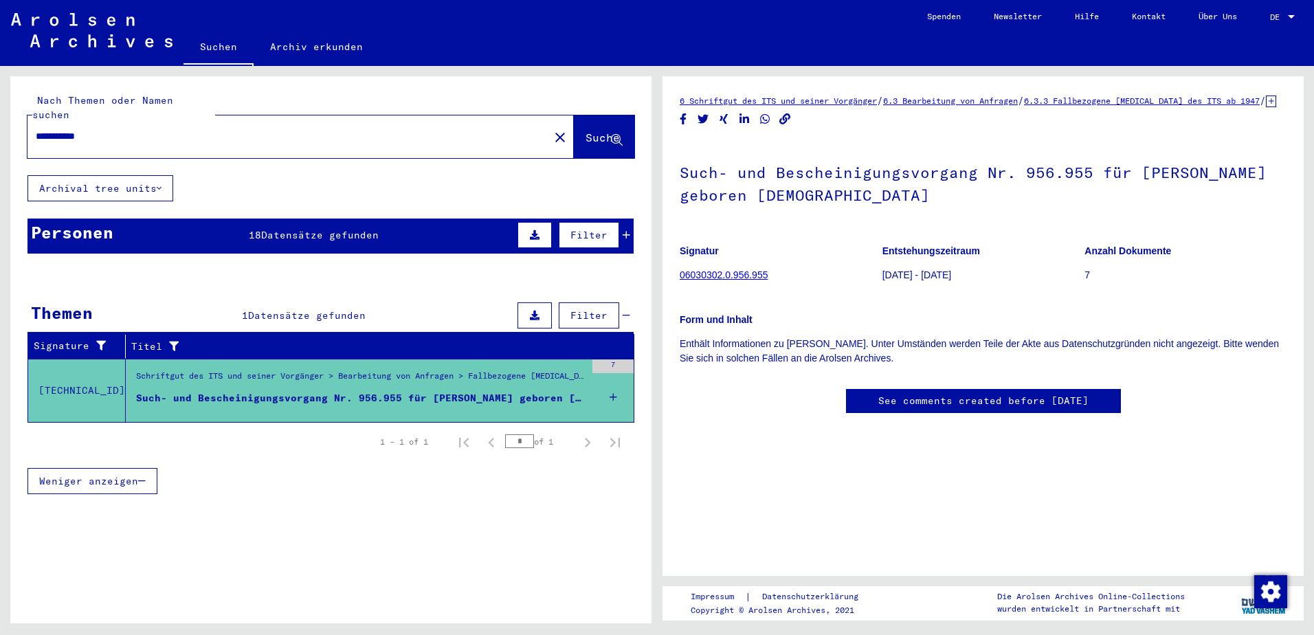 The height and width of the screenshot is (635, 1314). Describe the element at coordinates (320, 235) in the screenshot. I see `span: Datensätze gefunden` at that location.